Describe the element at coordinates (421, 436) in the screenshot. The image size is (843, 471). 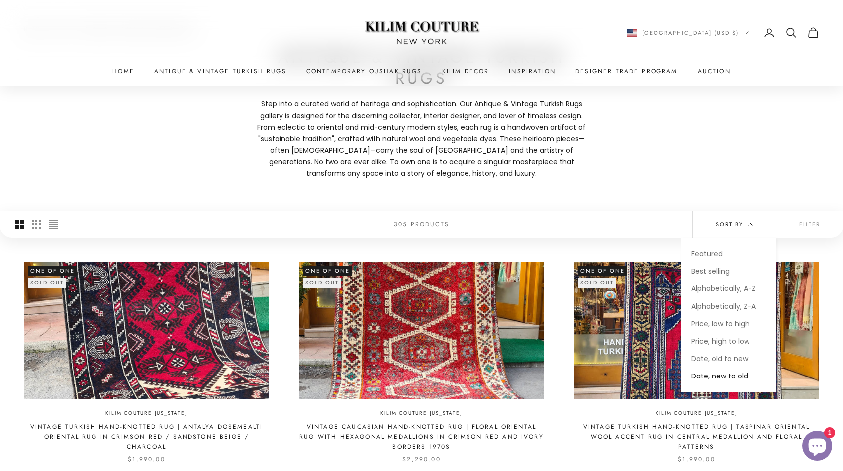
I see `a: Vintage Caucasian Hand-Knotted Rug | Floral Oriental Rug with Hexagonal Medallions in Crimson Red...` at that location.